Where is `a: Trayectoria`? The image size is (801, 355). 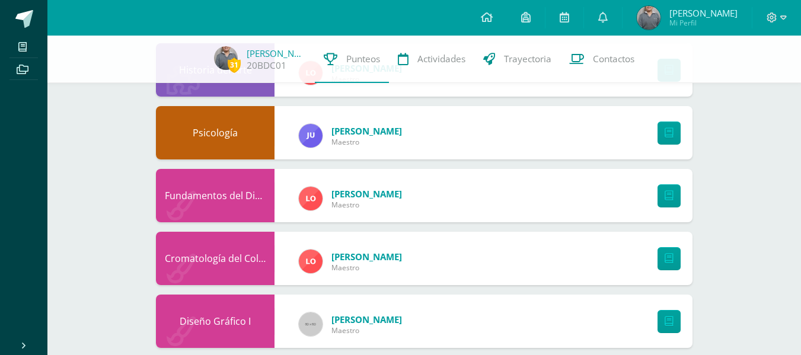
a: Trayectoria is located at coordinates (517, 59).